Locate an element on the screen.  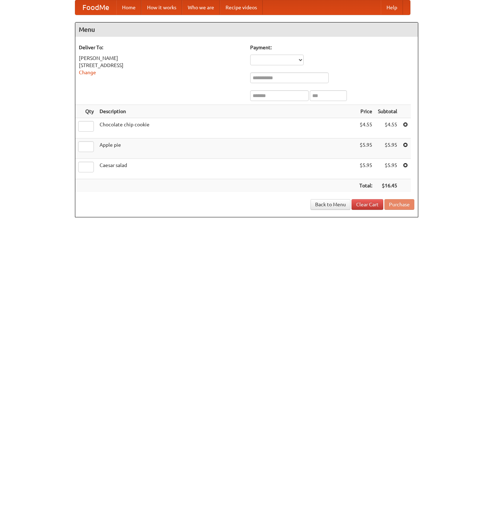
h5: Deliver To: is located at coordinates (161, 47).